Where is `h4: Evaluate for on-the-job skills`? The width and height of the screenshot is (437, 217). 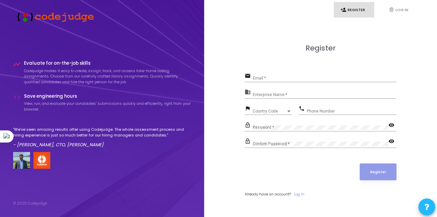 h4: Evaluate for on-the-job skills is located at coordinates (108, 63).